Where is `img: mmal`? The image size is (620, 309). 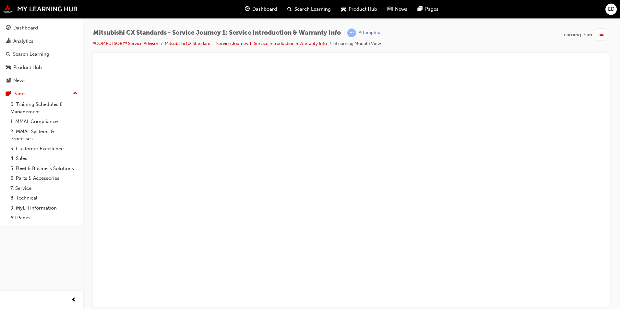 img: mmal is located at coordinates (41, 9).